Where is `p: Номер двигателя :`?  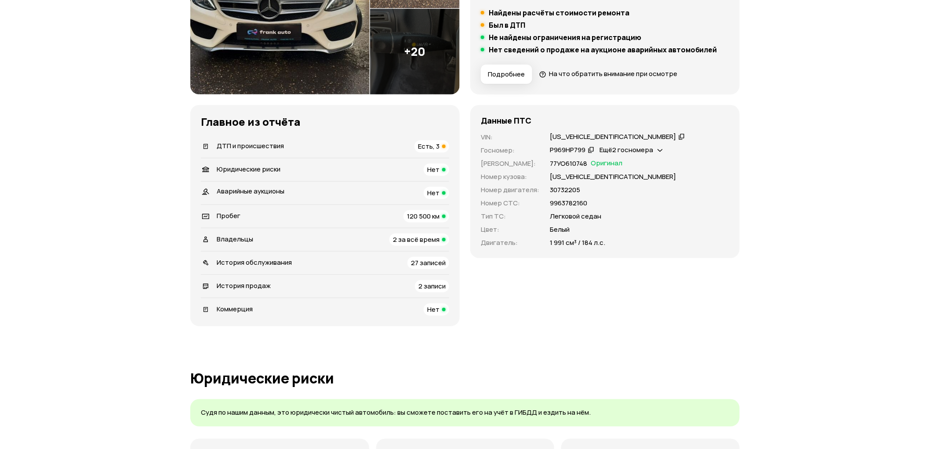 p: Номер двигателя : is located at coordinates (510, 190).